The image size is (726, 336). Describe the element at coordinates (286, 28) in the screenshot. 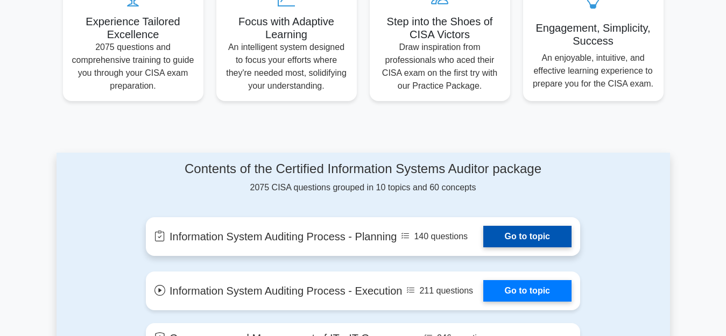

I see `h5: Focus with Adaptive Learning` at that location.